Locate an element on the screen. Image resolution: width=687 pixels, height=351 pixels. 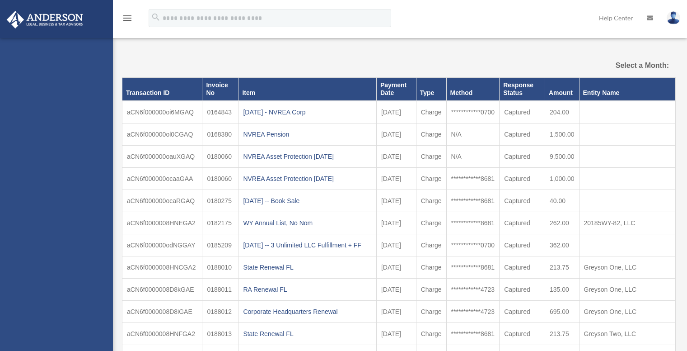
th: Payment Date is located at coordinates (396, 89).